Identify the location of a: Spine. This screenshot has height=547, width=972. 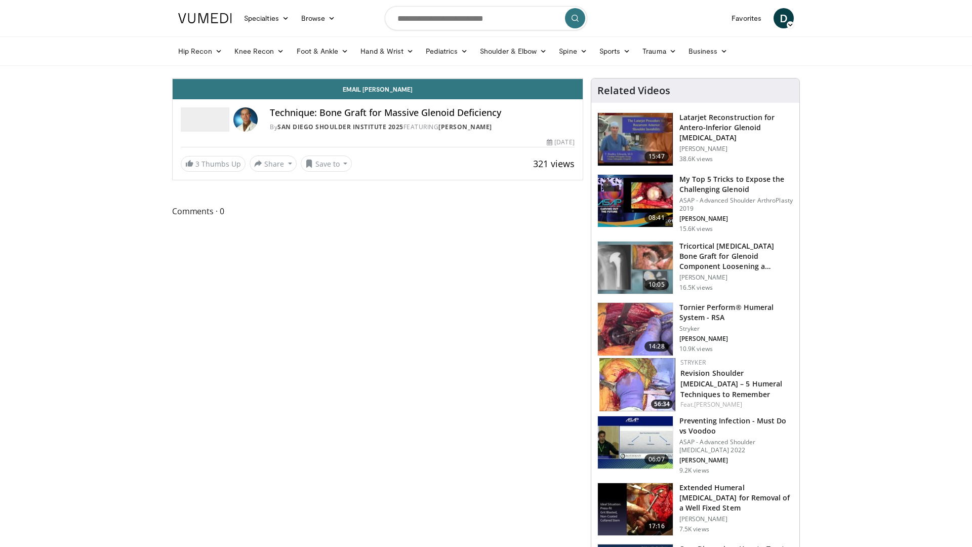
(572, 51).